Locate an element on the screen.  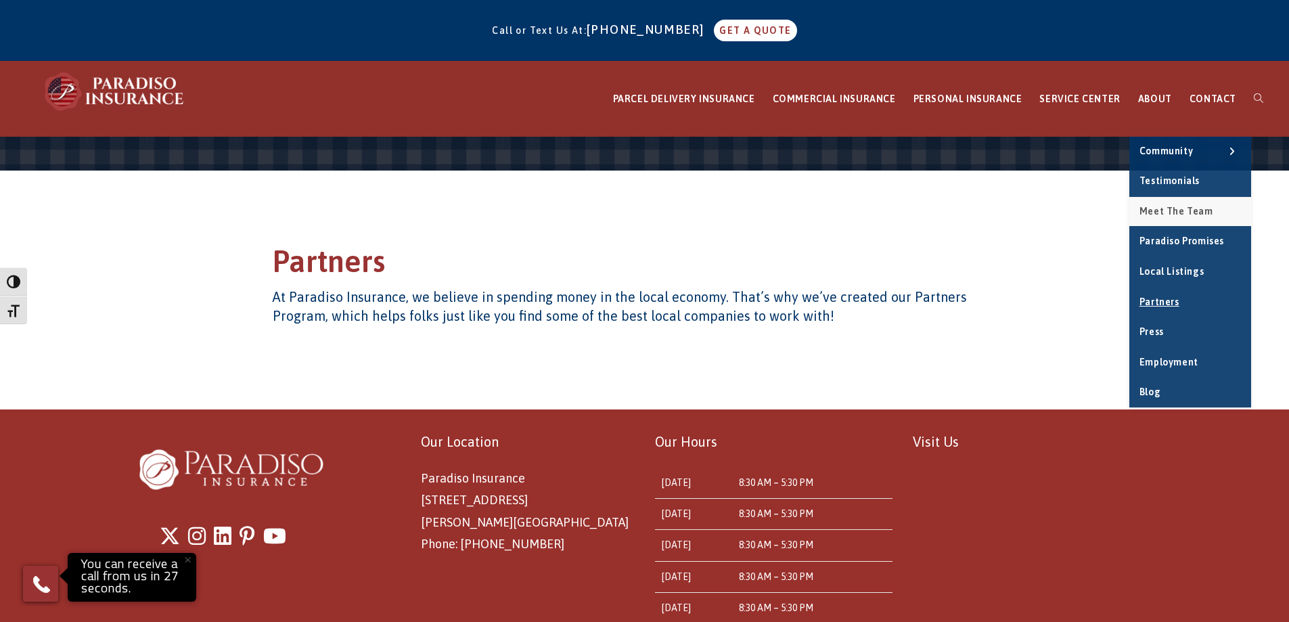
a: Community is located at coordinates (1190, 152).